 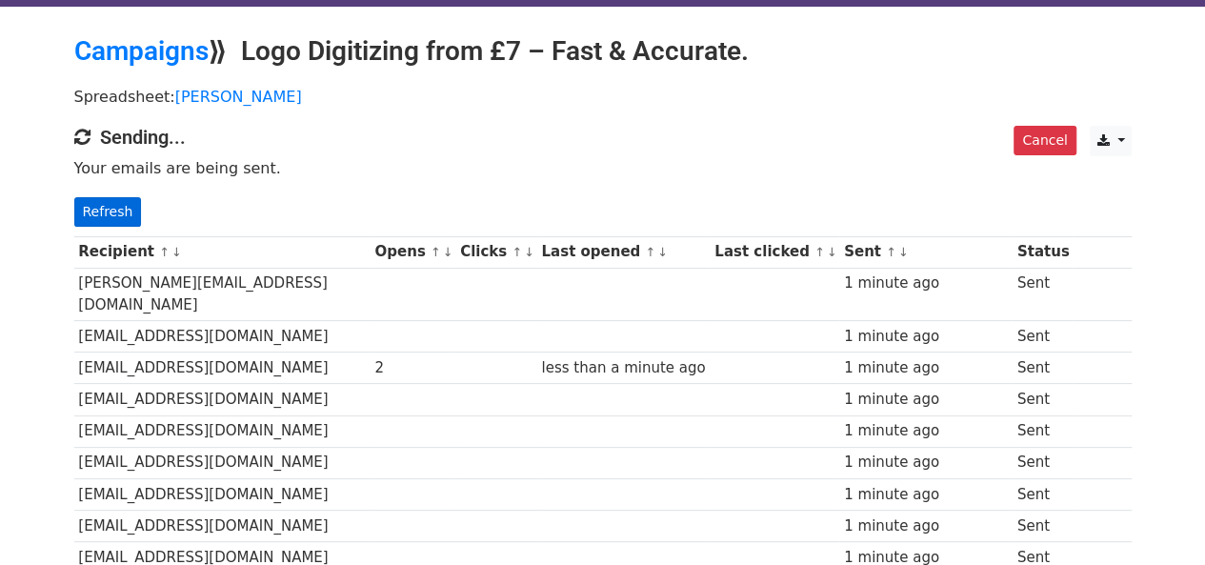 What do you see at coordinates (603, 137) in the screenshot?
I see `h4: Sending...` at bounding box center [603, 137].